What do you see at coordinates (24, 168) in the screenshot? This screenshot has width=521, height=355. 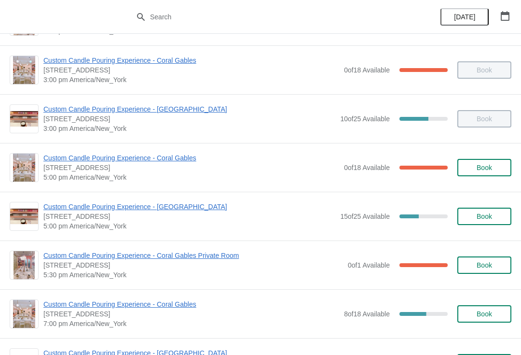 I see `img: Custom Candle Pouring Experience - Coral Gables | 154 Giralda Avenue, Coral Gables, FL, USA | 5:0...` at bounding box center [24, 168].